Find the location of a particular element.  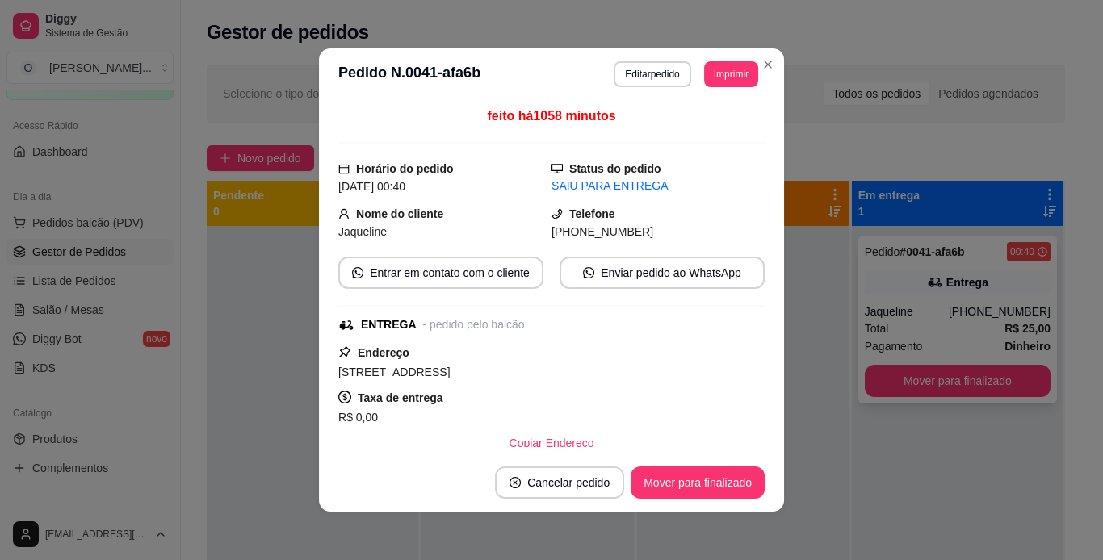

span: pushpin is located at coordinates (345, 352).